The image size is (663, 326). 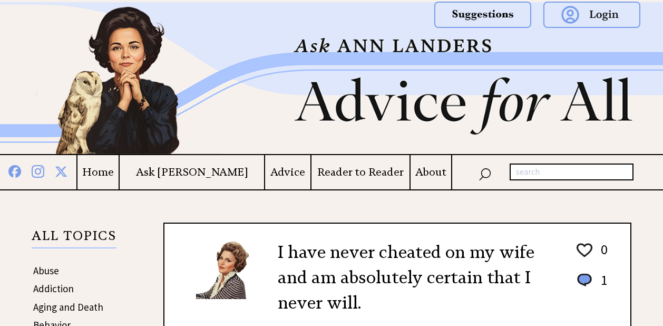 I want to click on a: Abuse, so click(x=46, y=271).